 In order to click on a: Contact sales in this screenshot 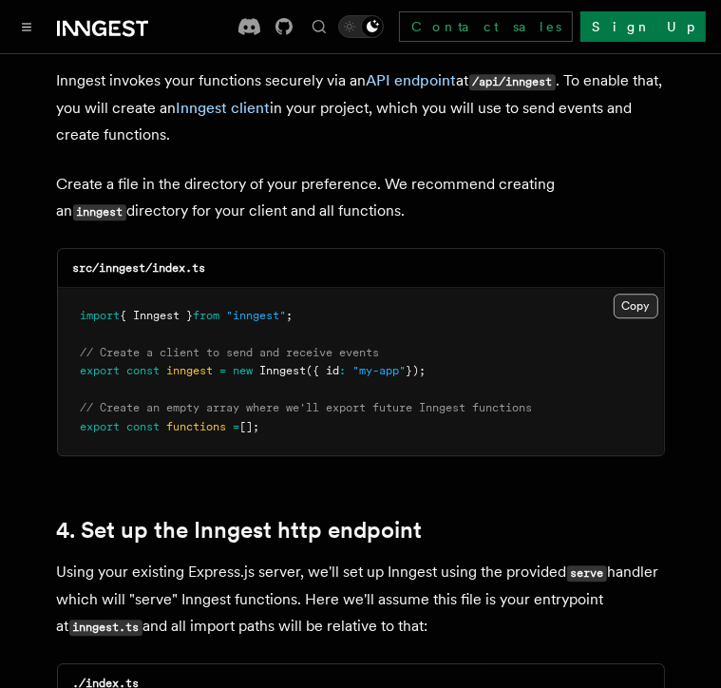, I will do `click(486, 27)`.